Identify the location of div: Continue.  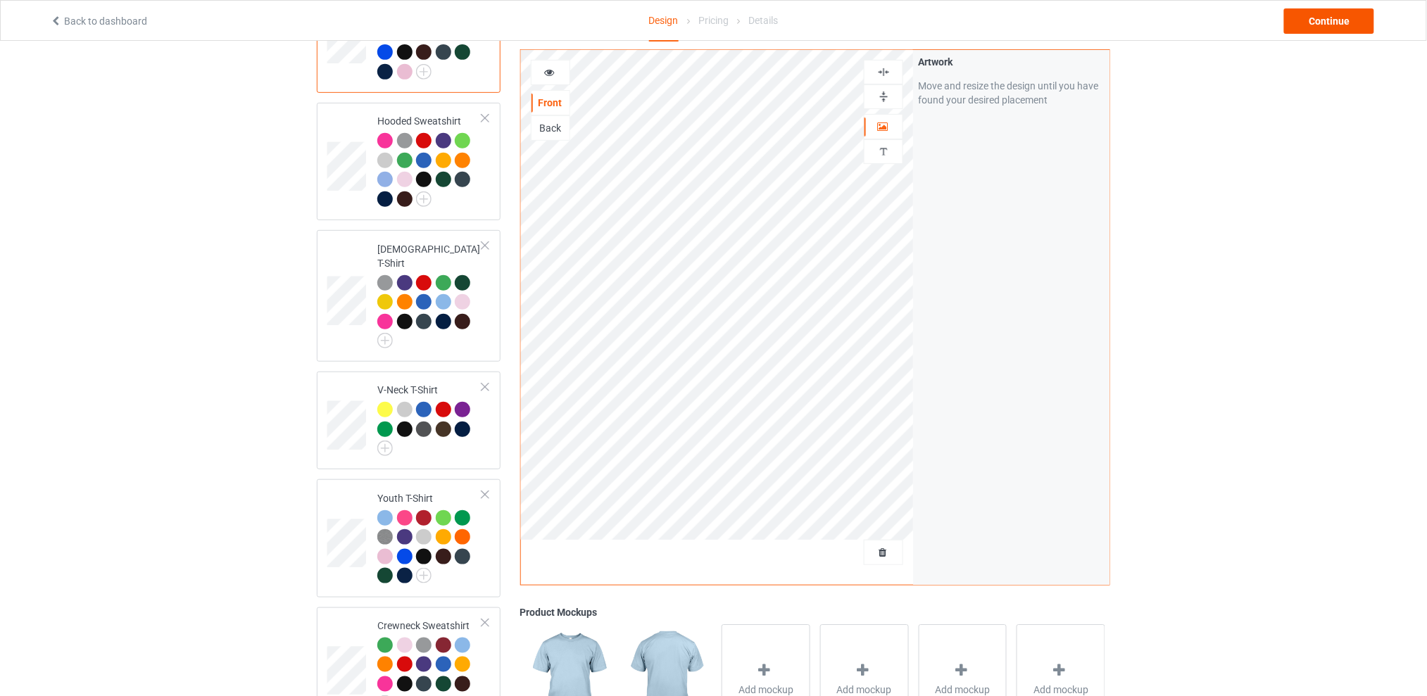
(1329, 21).